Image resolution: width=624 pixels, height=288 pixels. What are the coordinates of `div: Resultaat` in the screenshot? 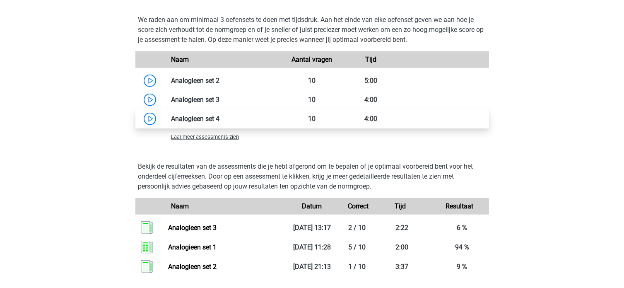 It's located at (459, 206).